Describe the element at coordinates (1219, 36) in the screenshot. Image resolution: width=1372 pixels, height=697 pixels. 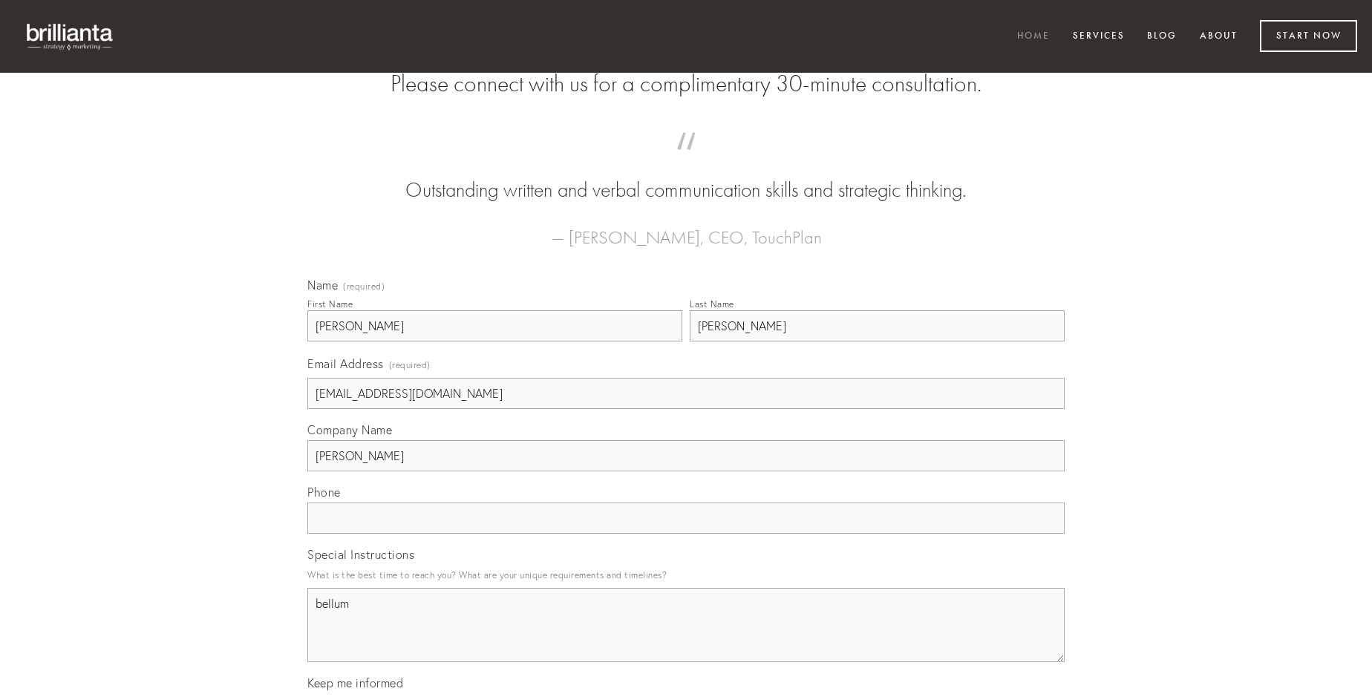
I see `a: About` at that location.